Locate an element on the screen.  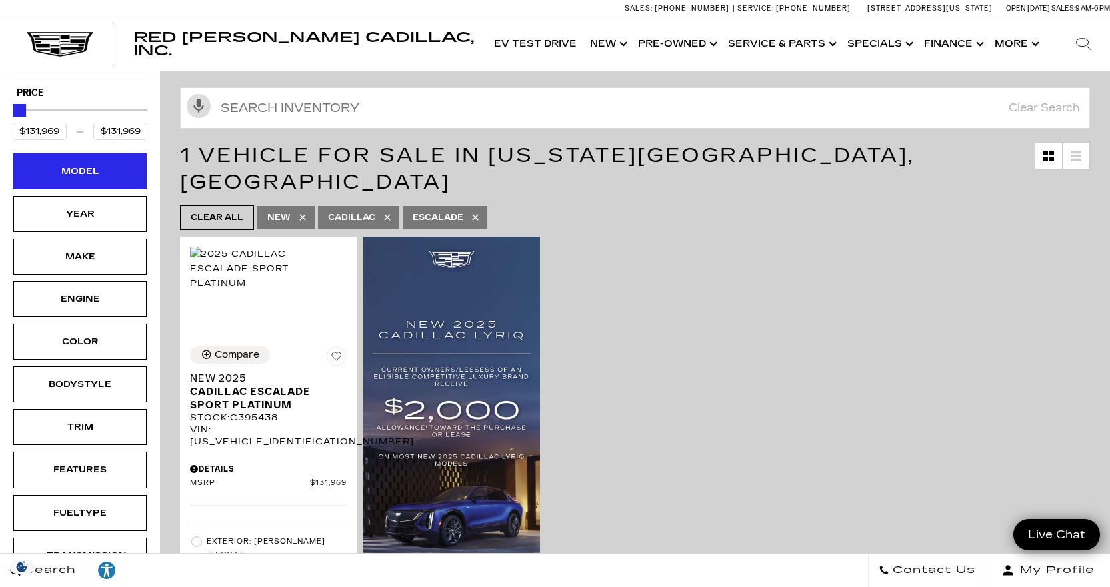
a: Explore your accessibility options is located at coordinates (107, 570).